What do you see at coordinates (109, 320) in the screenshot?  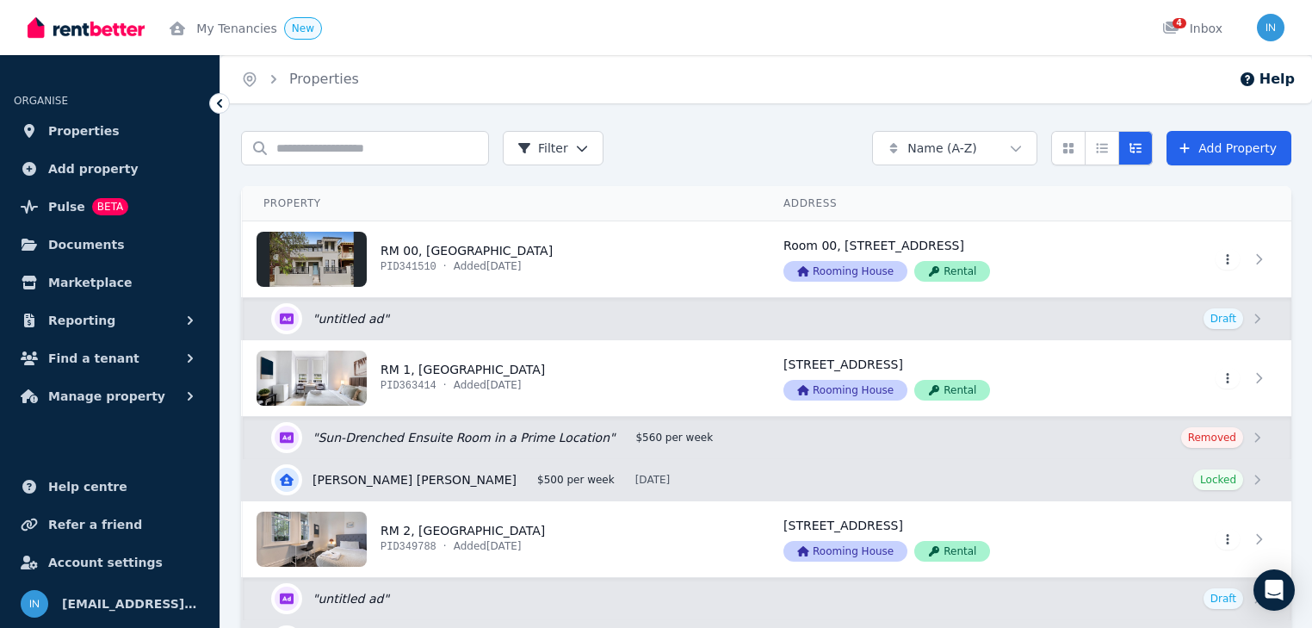 I see `button: Reporting` at bounding box center [109, 320].